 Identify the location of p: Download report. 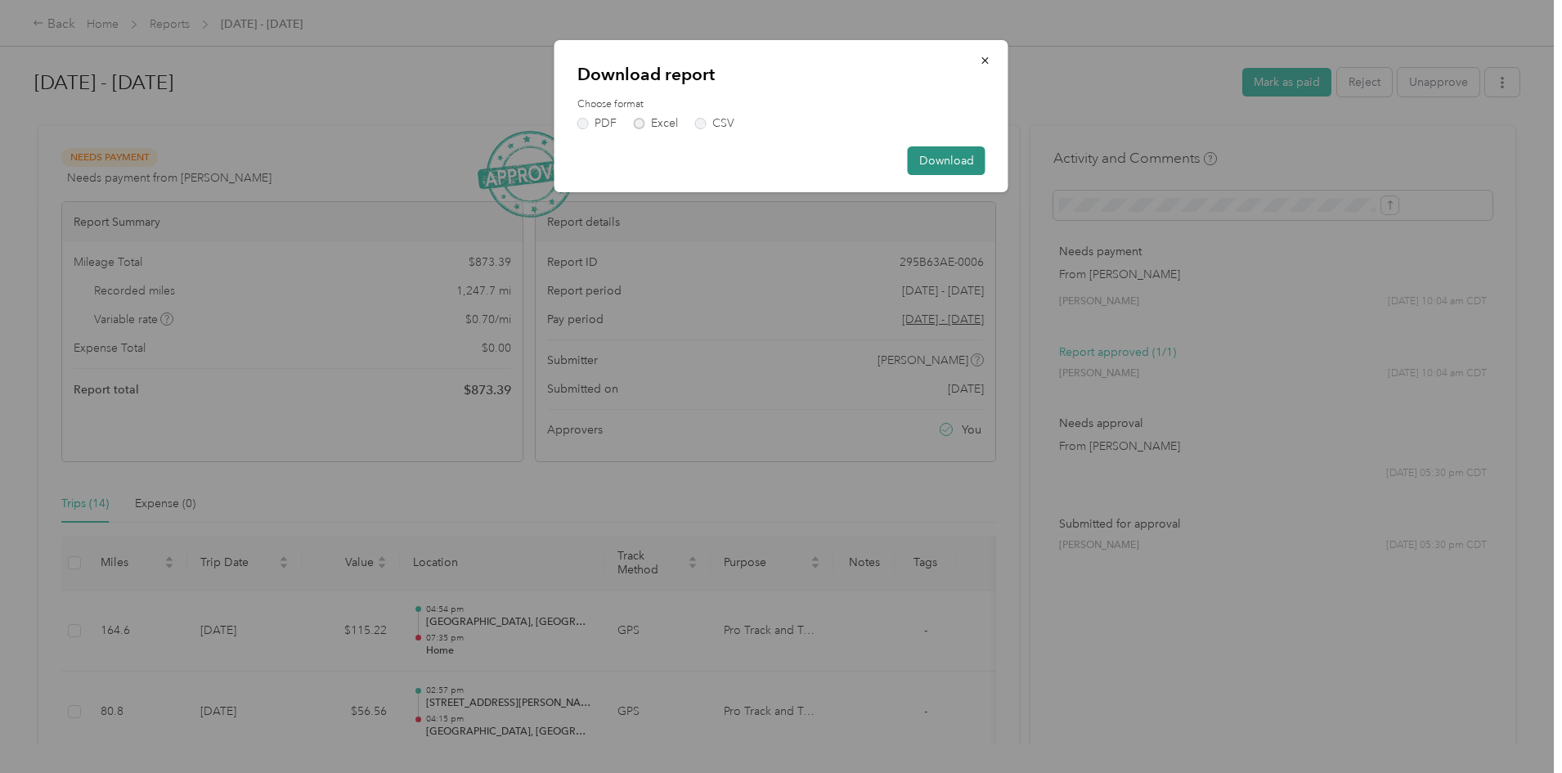
(781, 74).